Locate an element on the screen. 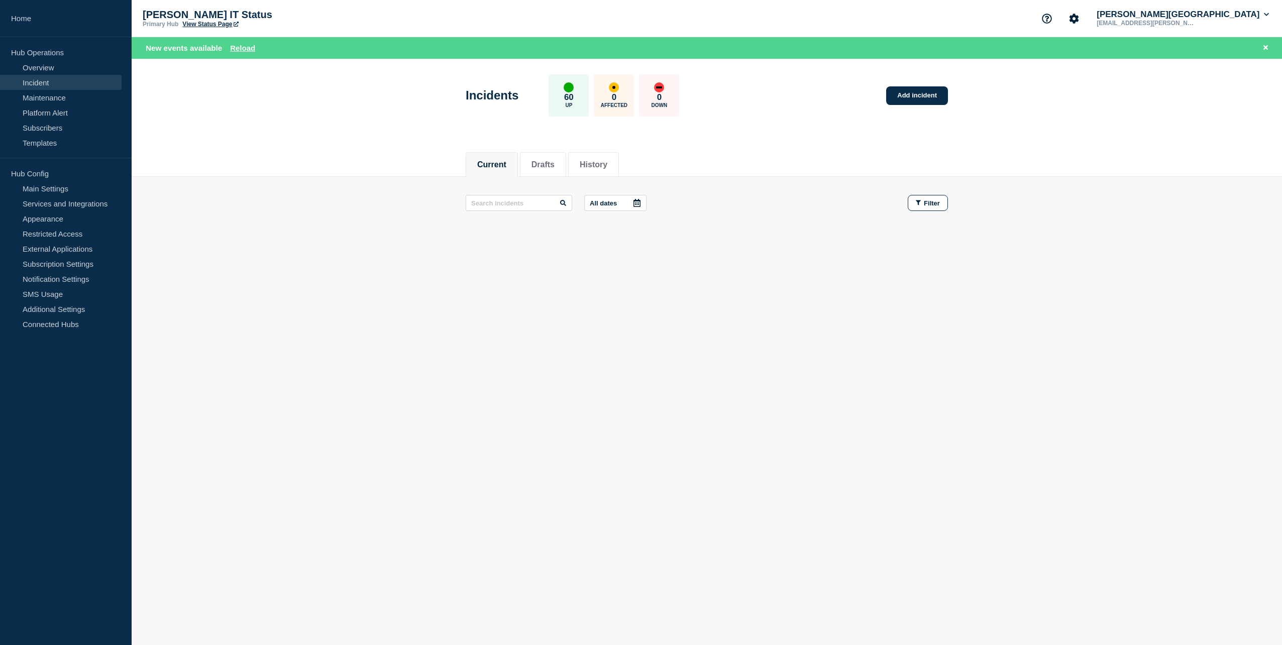  span: New events available is located at coordinates (184, 48).